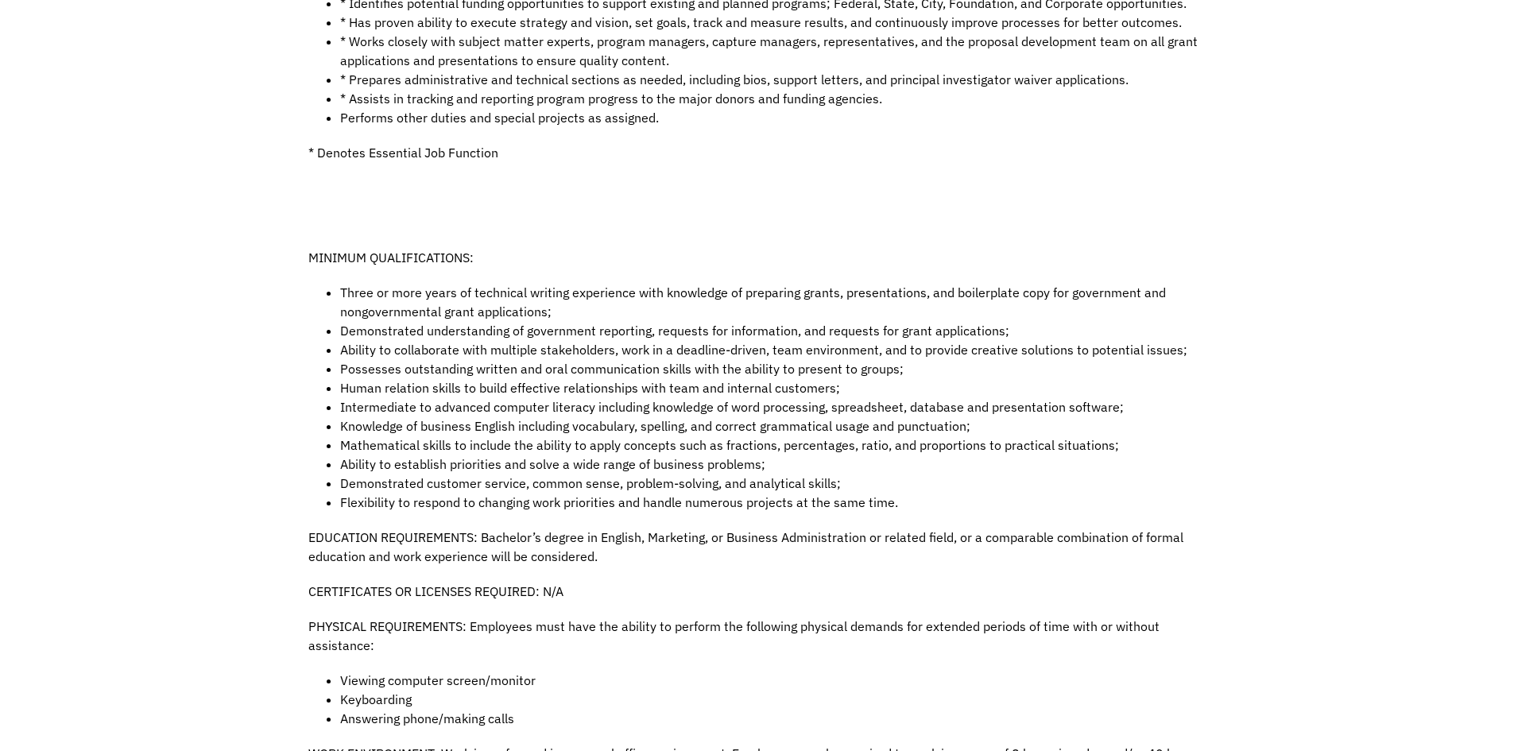  What do you see at coordinates (773, 464) in the screenshot?
I see `li: Ability to establish priorities and solve a wide range of business problems;` at bounding box center [773, 464].